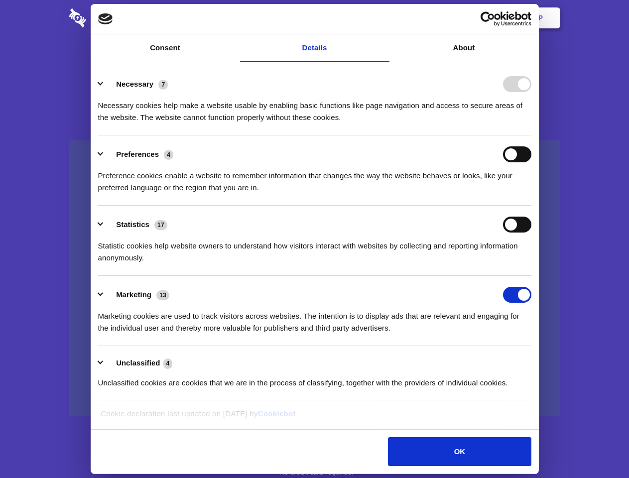 Image resolution: width=629 pixels, height=478 pixels. What do you see at coordinates (464, 48) in the screenshot?
I see `a: About` at bounding box center [464, 48].